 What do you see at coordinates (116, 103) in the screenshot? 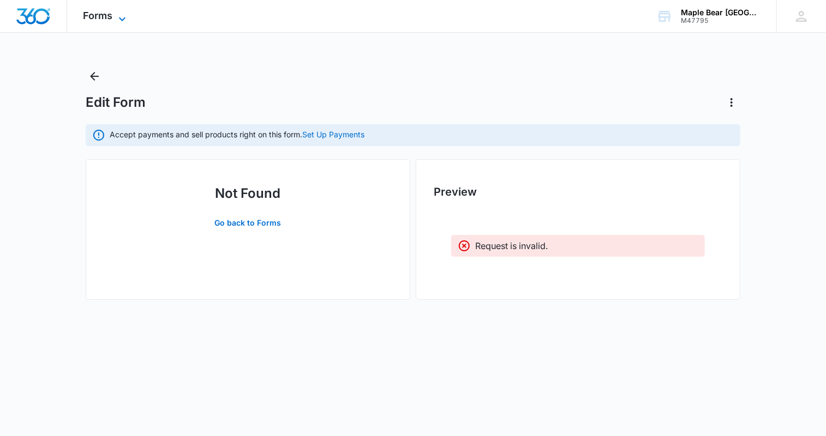
I see `h1: Edit Form` at bounding box center [116, 103].